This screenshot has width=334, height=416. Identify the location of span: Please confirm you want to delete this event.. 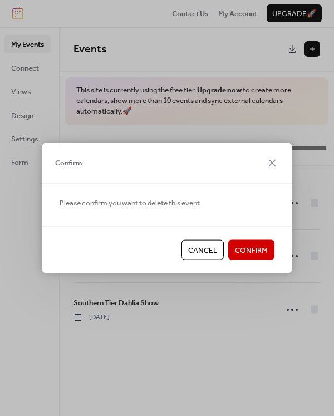
(130, 202).